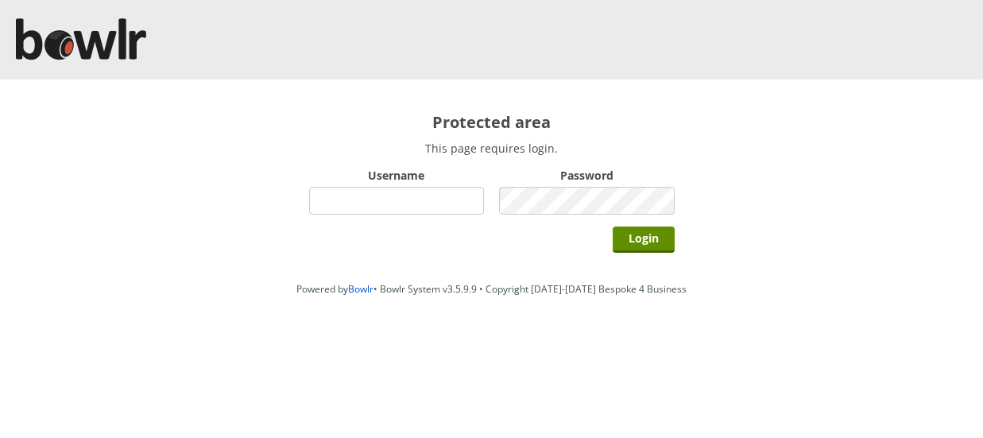  Describe the element at coordinates (492, 122) in the screenshot. I see `h2: Protected area` at that location.